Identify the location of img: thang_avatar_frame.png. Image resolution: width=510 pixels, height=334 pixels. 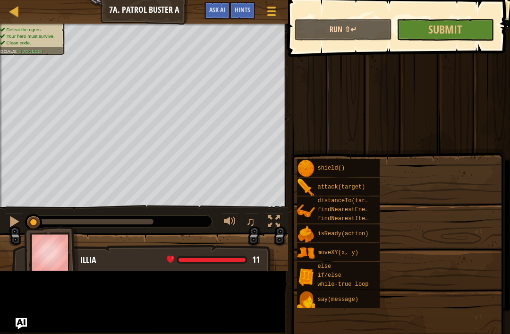
(51, 252).